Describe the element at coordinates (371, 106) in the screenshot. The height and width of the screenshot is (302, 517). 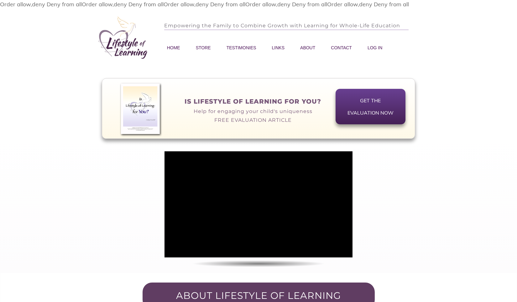
I see `span: Get the evaluation now` at that location.